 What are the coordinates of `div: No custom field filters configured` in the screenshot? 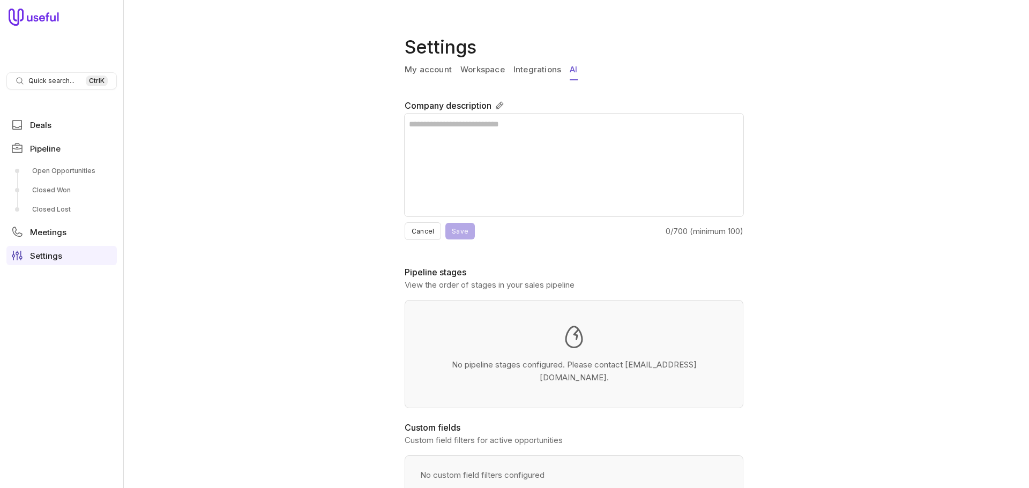 It's located at (574, 475).